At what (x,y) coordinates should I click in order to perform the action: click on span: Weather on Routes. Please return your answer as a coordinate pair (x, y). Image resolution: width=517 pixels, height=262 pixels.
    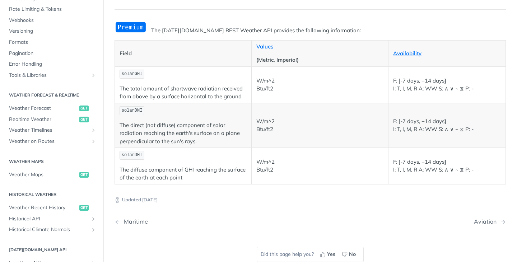
    Looking at the image, I should click on (49, 142).